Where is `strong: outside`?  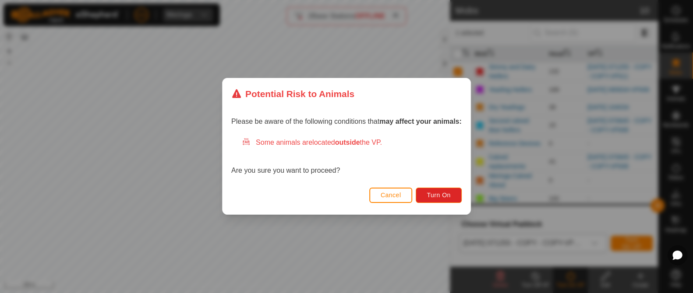
strong: outside is located at coordinates (347, 143).